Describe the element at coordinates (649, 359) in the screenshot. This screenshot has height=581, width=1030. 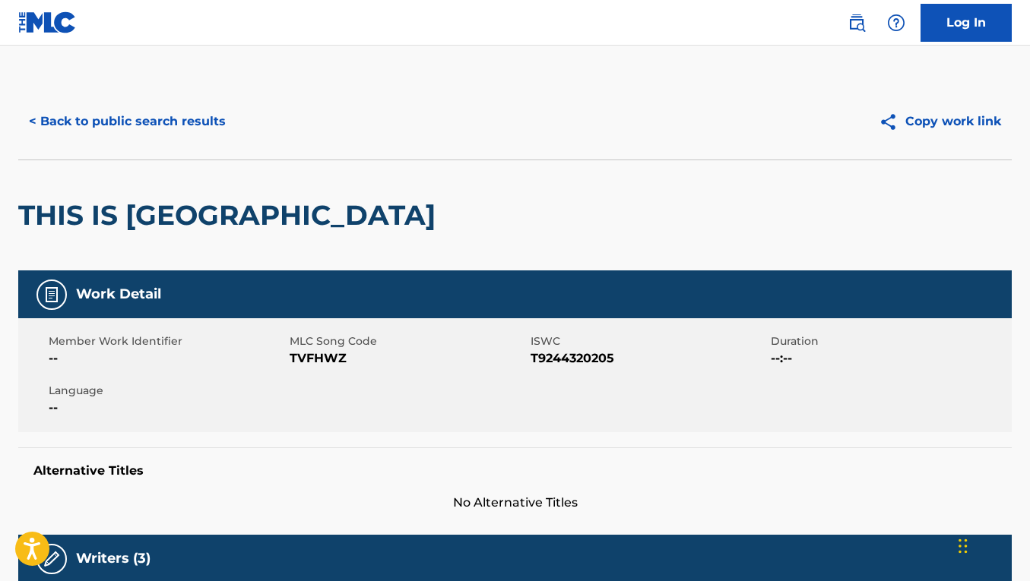
I see `span: T9244320205` at that location.